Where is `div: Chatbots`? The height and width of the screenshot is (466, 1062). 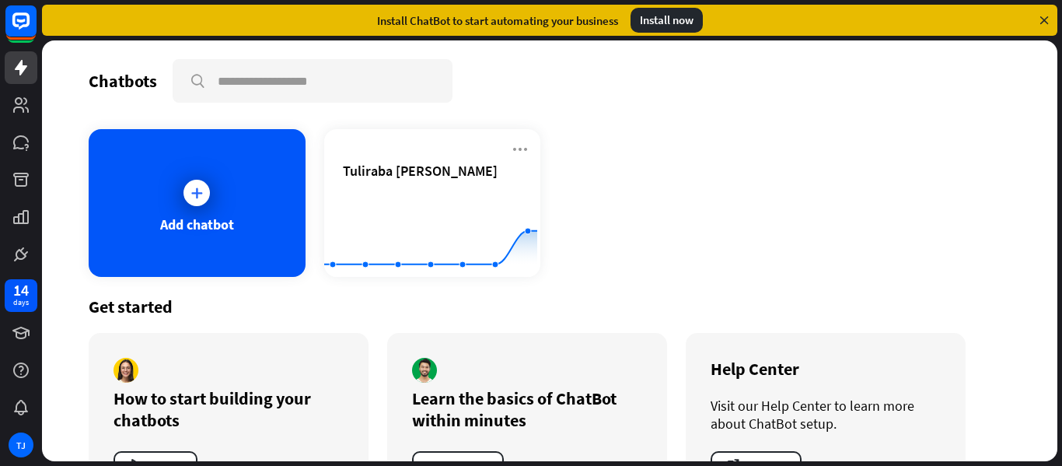
div: Chatbots is located at coordinates (123, 81).